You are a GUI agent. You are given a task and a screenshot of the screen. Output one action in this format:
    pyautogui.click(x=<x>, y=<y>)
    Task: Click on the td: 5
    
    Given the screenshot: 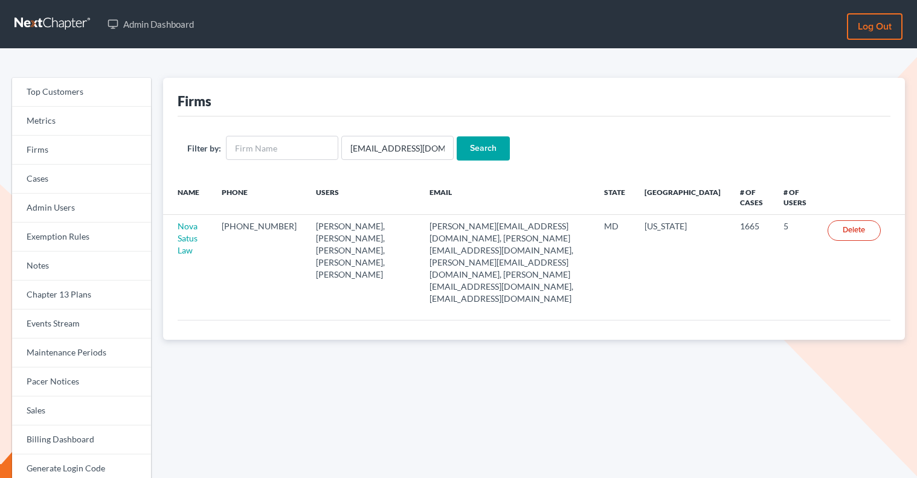 What is the action you would take?
    pyautogui.click(x=795, y=263)
    